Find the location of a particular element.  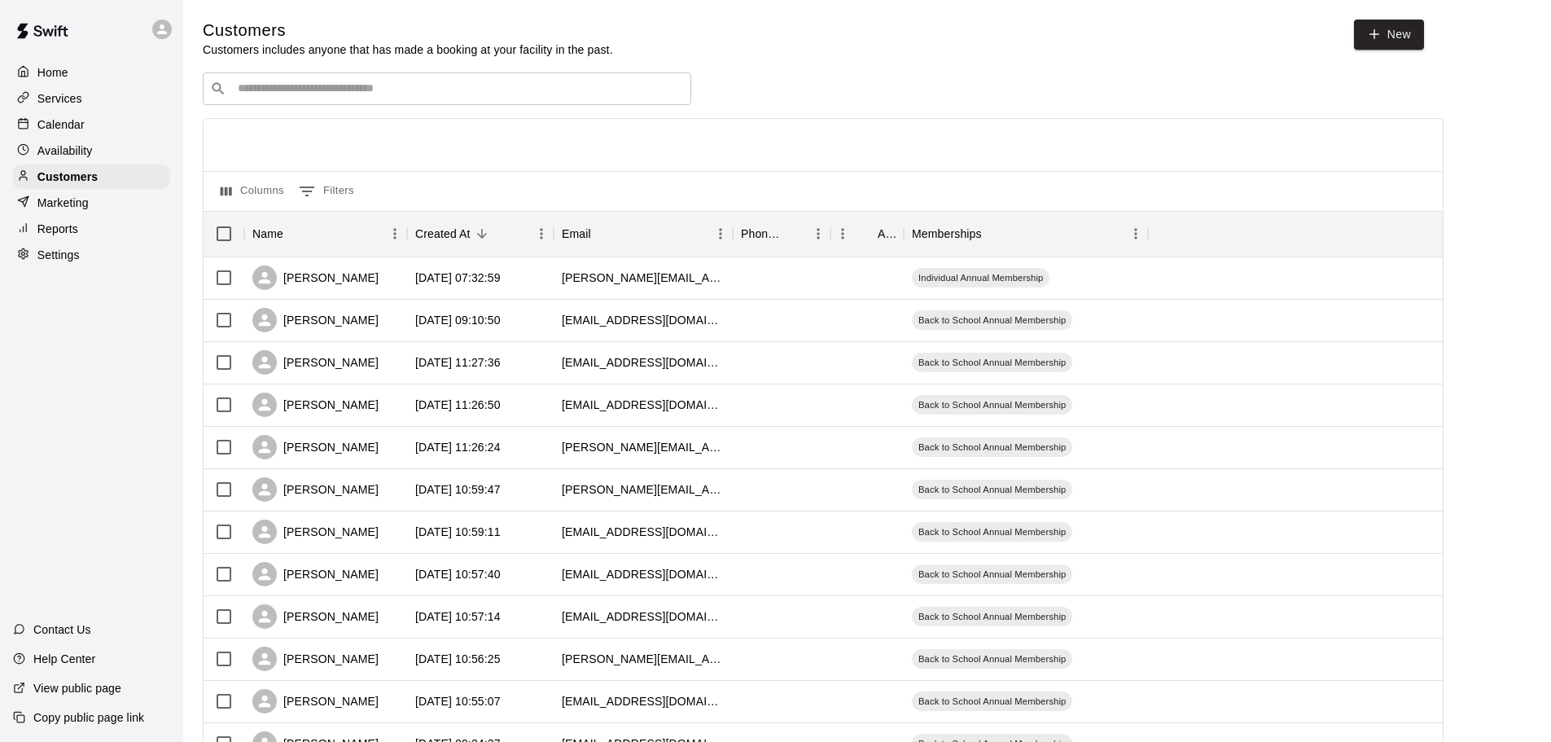

div: 2025-09-05 10:57:40 is located at coordinates (458, 574).